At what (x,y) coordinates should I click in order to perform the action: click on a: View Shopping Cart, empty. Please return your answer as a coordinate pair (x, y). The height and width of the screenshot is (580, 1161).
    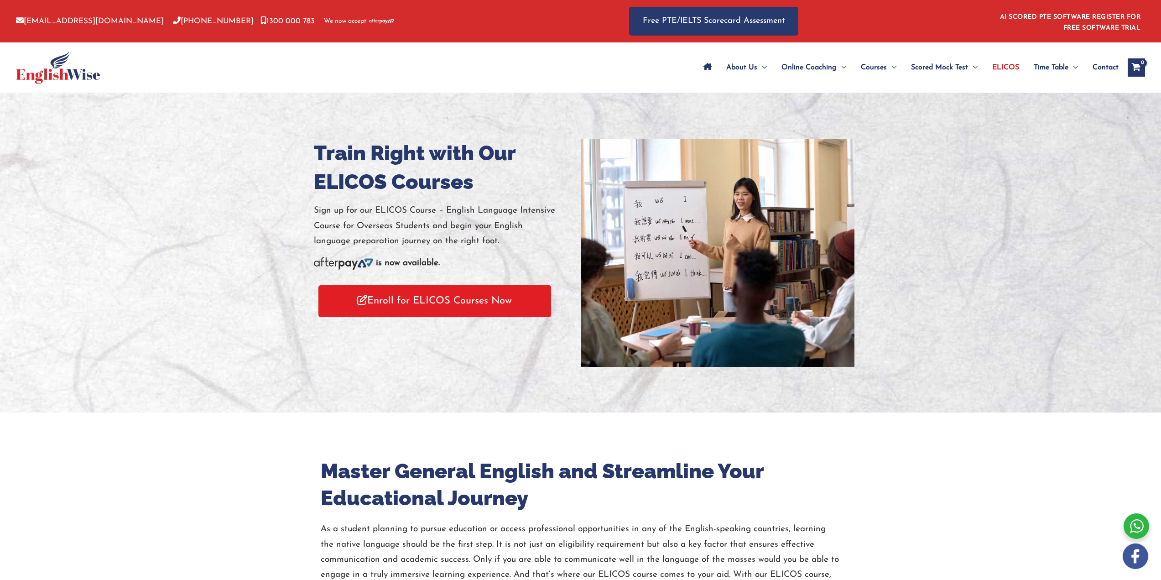
    Looking at the image, I should click on (1137, 68).